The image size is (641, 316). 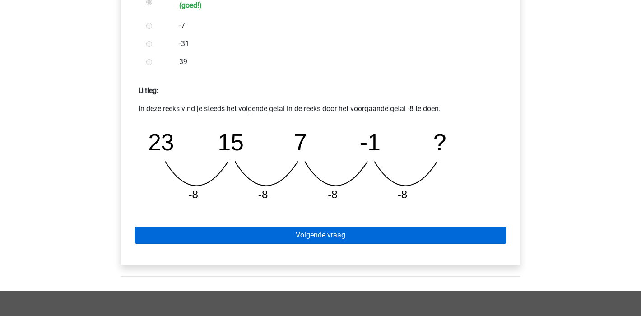 What do you see at coordinates (371, 142) in the screenshot?
I see `tspan: -1` at bounding box center [371, 142].